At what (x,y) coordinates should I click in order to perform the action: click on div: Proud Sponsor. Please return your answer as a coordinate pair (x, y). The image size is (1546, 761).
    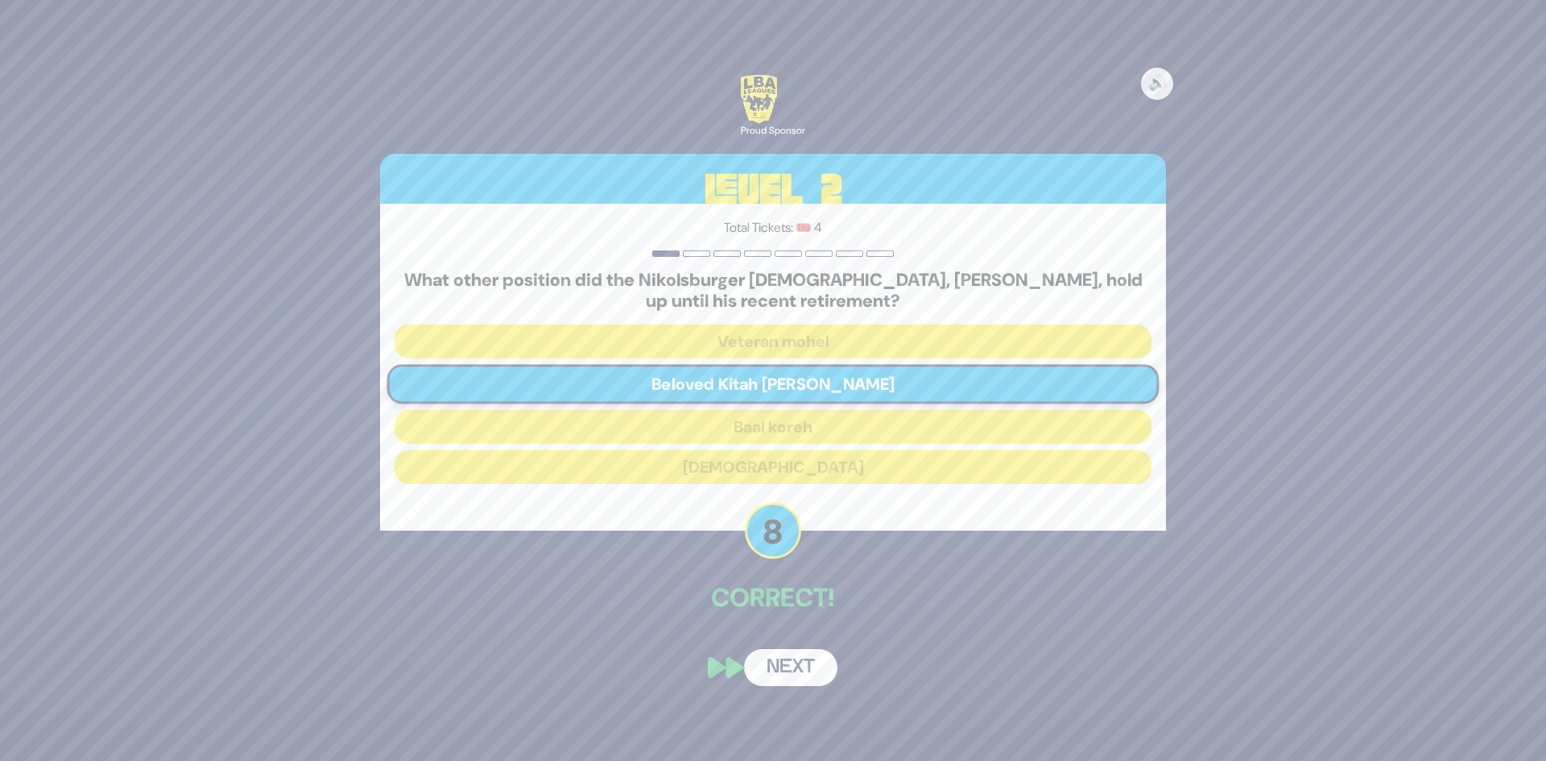
    Looking at the image, I should click on (773, 130).